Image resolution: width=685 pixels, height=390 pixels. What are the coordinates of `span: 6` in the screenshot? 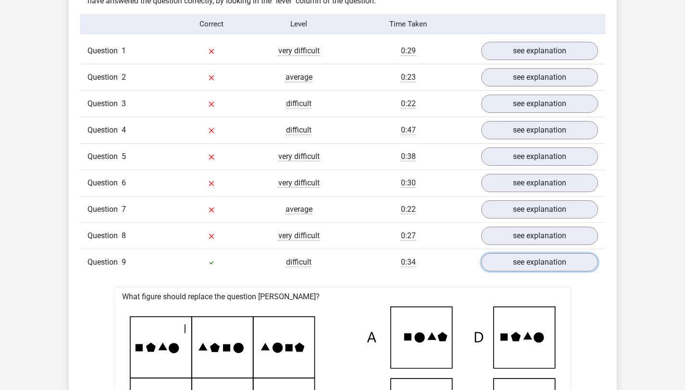 It's located at (124, 183).